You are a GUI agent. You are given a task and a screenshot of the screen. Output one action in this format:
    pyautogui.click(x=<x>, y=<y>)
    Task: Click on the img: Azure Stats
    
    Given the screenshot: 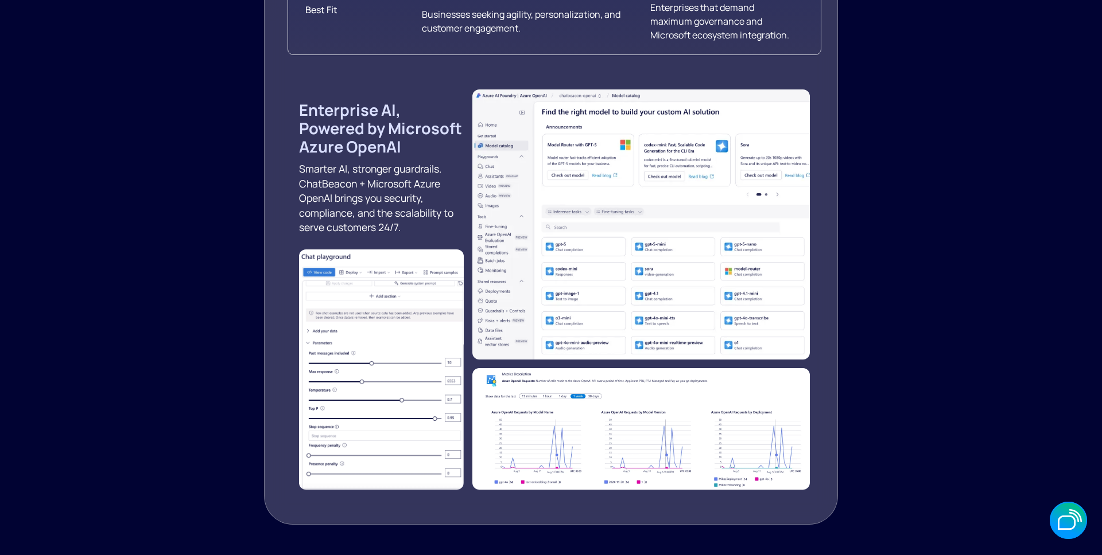 What is the action you would take?
    pyautogui.click(x=641, y=429)
    